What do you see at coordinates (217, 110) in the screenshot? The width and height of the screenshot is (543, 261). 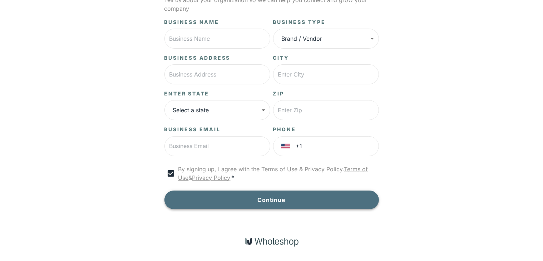 I see `div: Select a state` at bounding box center [217, 110].